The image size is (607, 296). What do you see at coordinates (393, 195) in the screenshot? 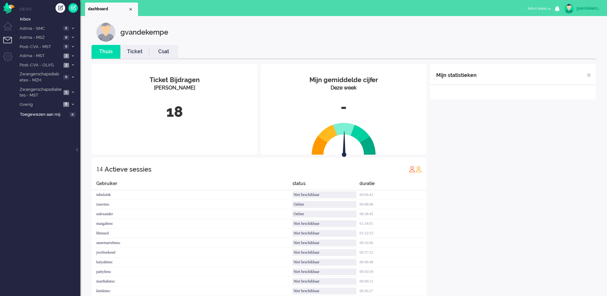
I see `div: 00:04:41` at bounding box center [393, 195].